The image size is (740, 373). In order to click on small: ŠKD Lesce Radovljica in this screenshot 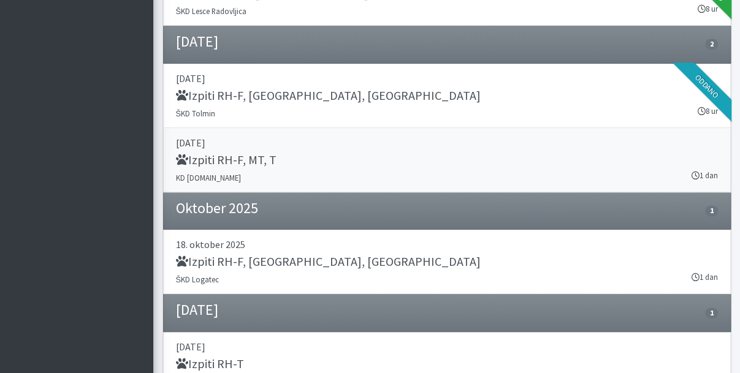, I will do `click(211, 11)`.